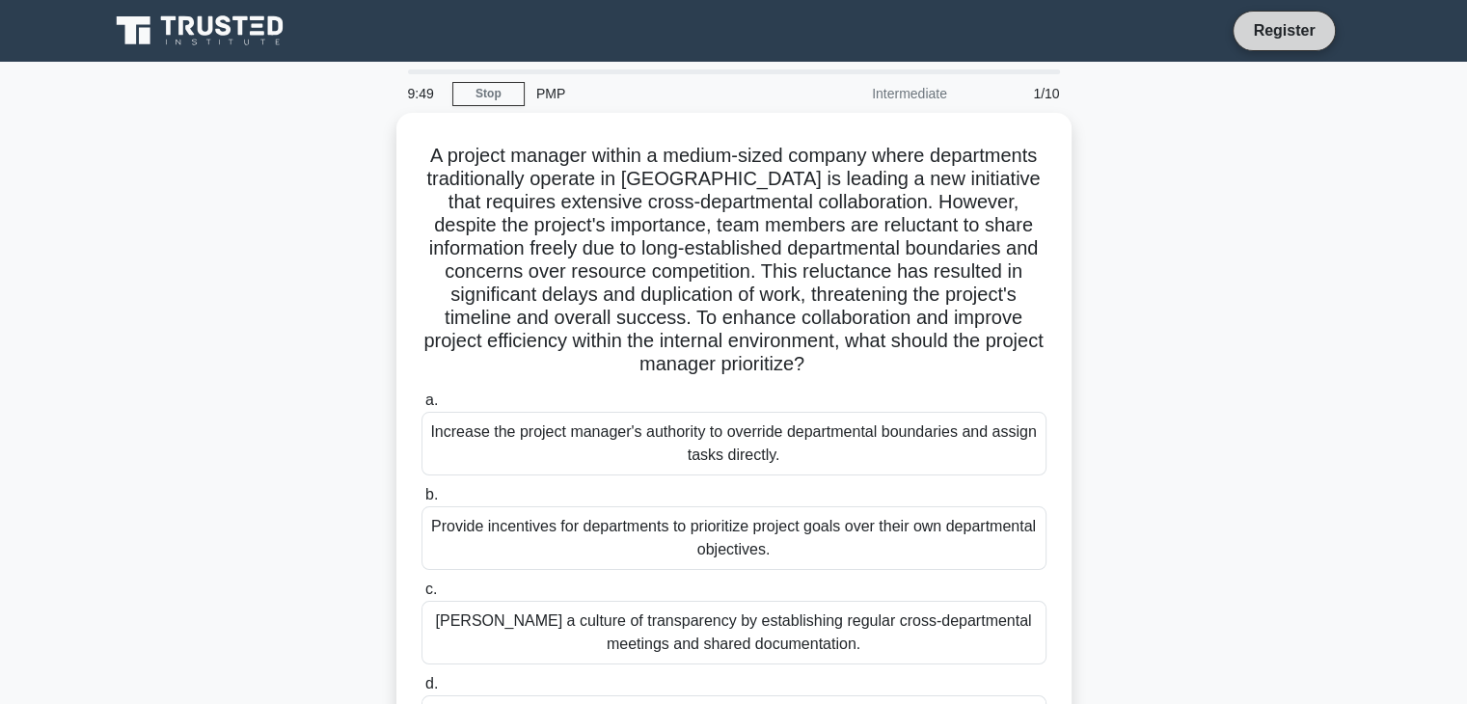 This screenshot has height=704, width=1467. What do you see at coordinates (734, 444) in the screenshot?
I see `div: Increase the project manager's authority to override departmental boundaries and assign tasks dir...` at bounding box center [734, 444].